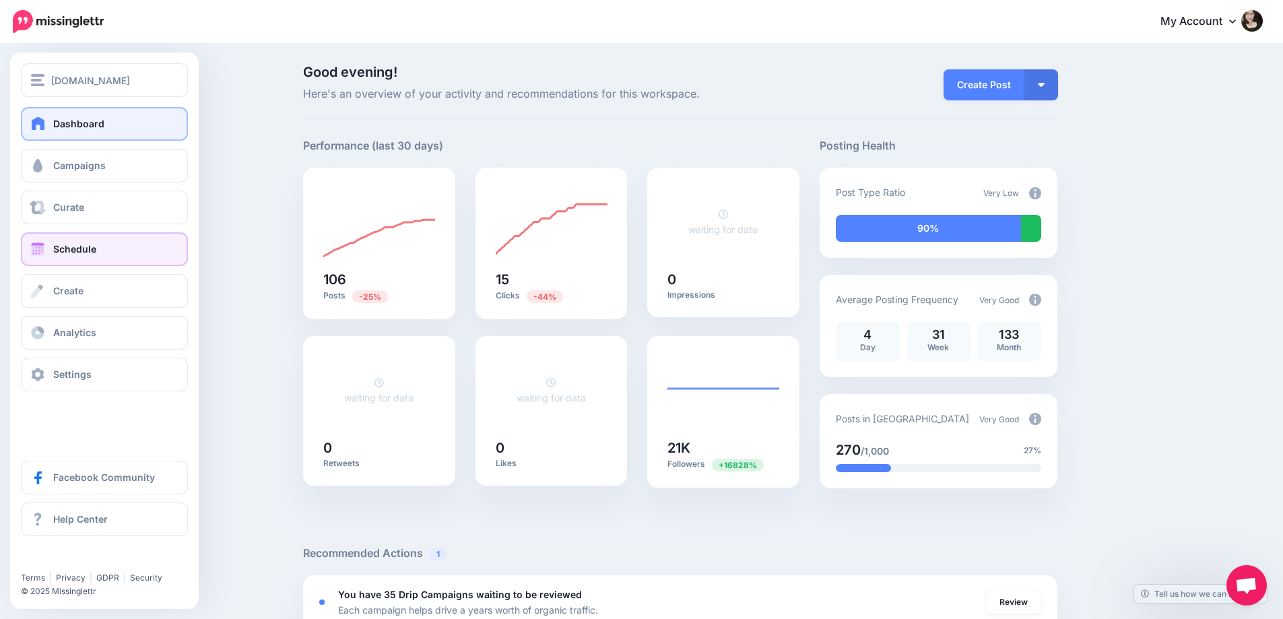 This screenshot has height=619, width=1283. I want to click on span: Previous period: 142, so click(370, 296).